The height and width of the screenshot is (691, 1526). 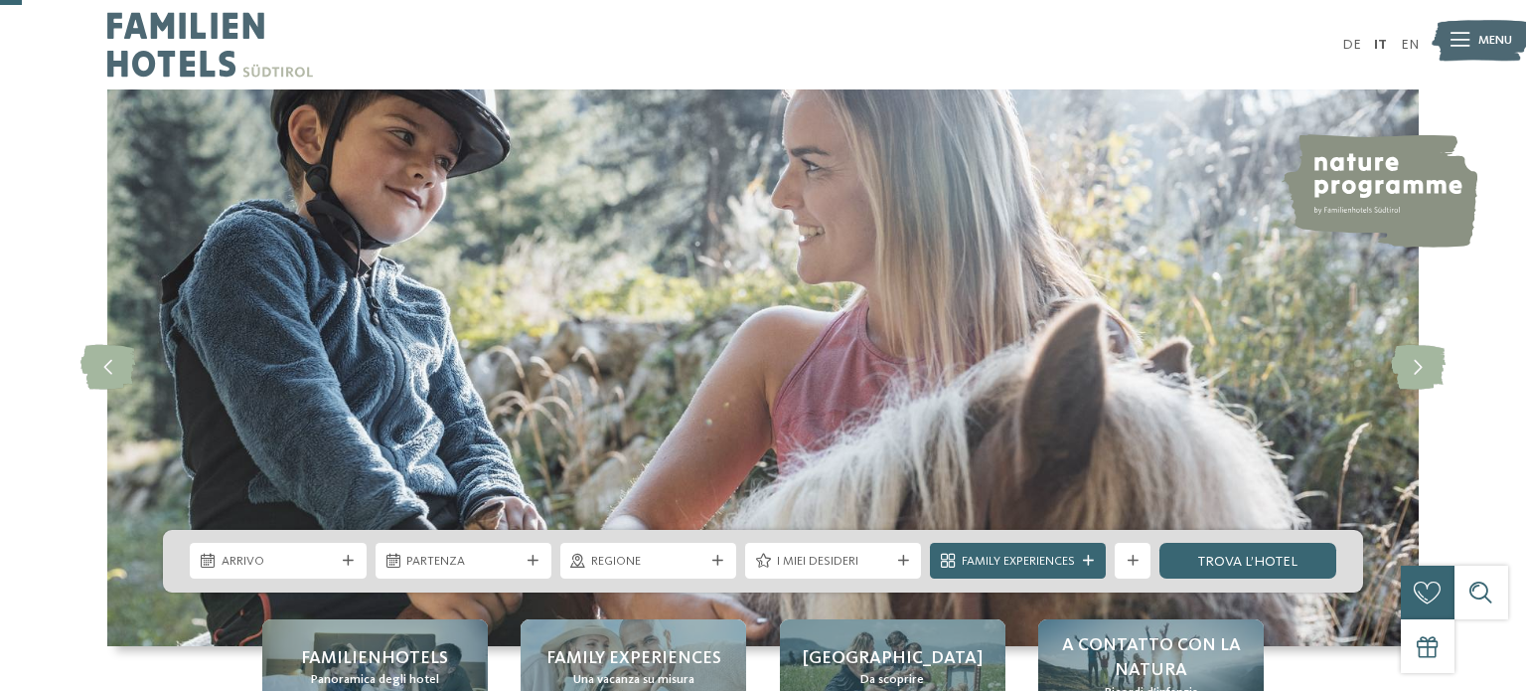 What do you see at coordinates (634, 658) in the screenshot?
I see `span: Family experiences` at bounding box center [634, 658].